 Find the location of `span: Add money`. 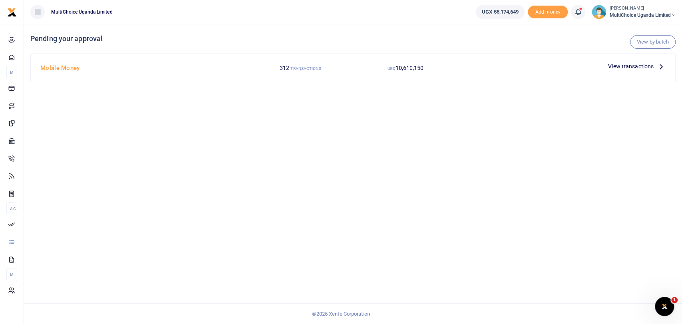

span: Add money is located at coordinates (548, 12).